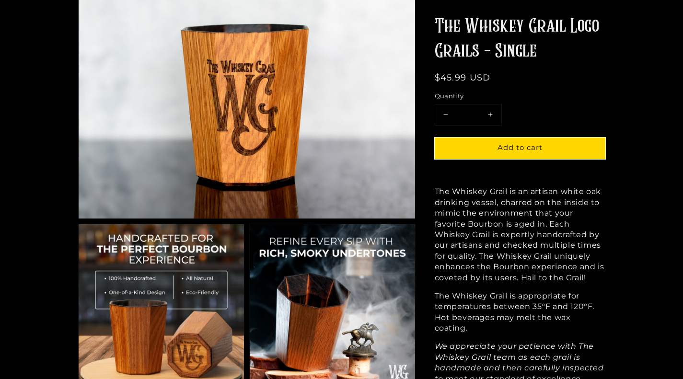  What do you see at coordinates (515, 311) in the screenshot?
I see `span: The Whiskey Grail is appropriate for temperatures between 35°F and 120°F. Hot beverages may melt ...` at bounding box center [515, 311].